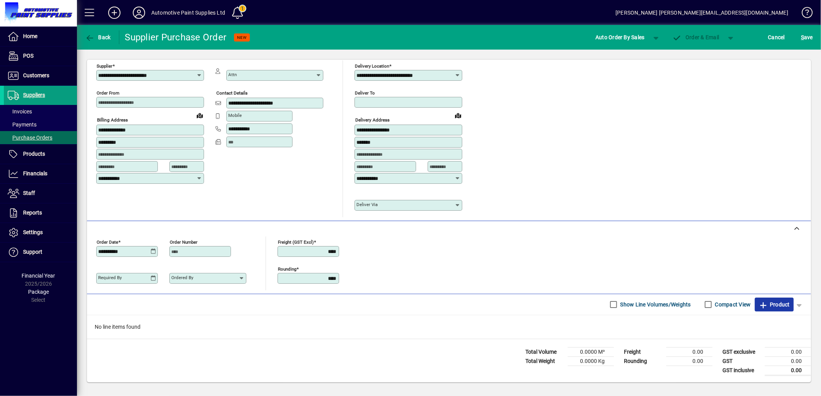  I want to click on td: Rounding, so click(643, 361).